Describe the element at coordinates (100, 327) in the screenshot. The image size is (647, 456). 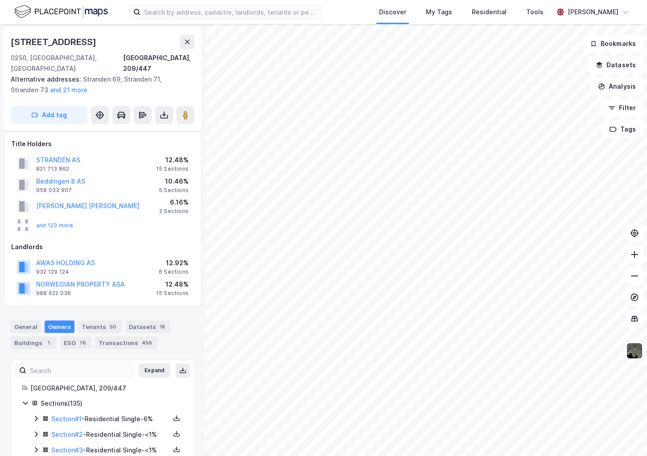
I see `div: Tenants` at that location.